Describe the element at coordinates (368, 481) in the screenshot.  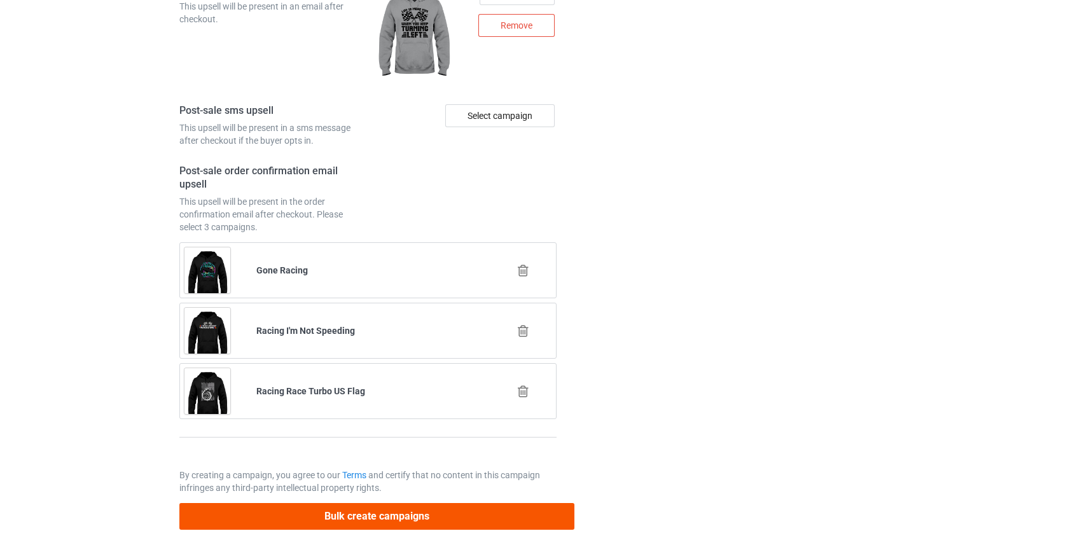
I see `p: By creating a campaign, you agree to our and certify that no content in this campaign infringes a...` at that location.